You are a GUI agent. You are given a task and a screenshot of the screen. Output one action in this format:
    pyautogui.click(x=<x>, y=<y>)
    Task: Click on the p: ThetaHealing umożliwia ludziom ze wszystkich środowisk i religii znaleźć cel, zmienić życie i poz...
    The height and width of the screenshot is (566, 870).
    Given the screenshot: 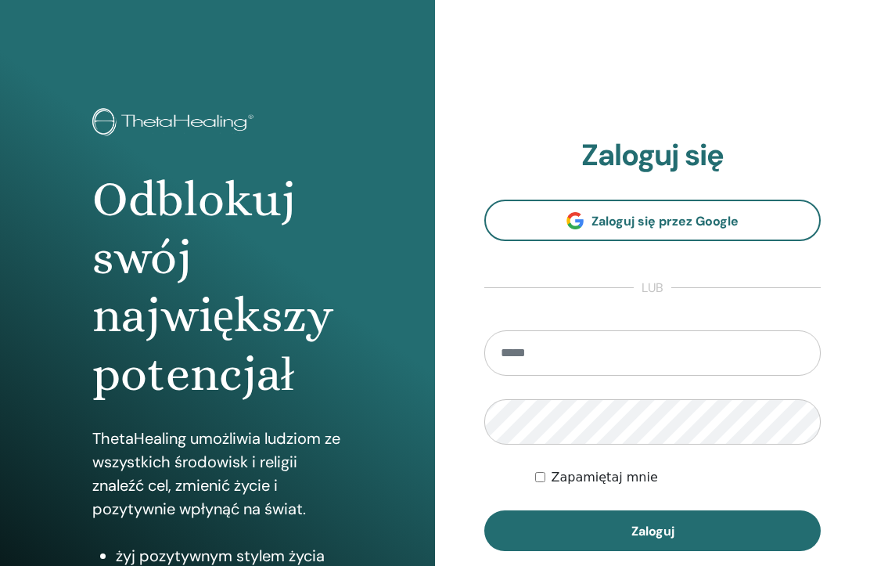 What is the action you would take?
    pyautogui.click(x=218, y=473)
    